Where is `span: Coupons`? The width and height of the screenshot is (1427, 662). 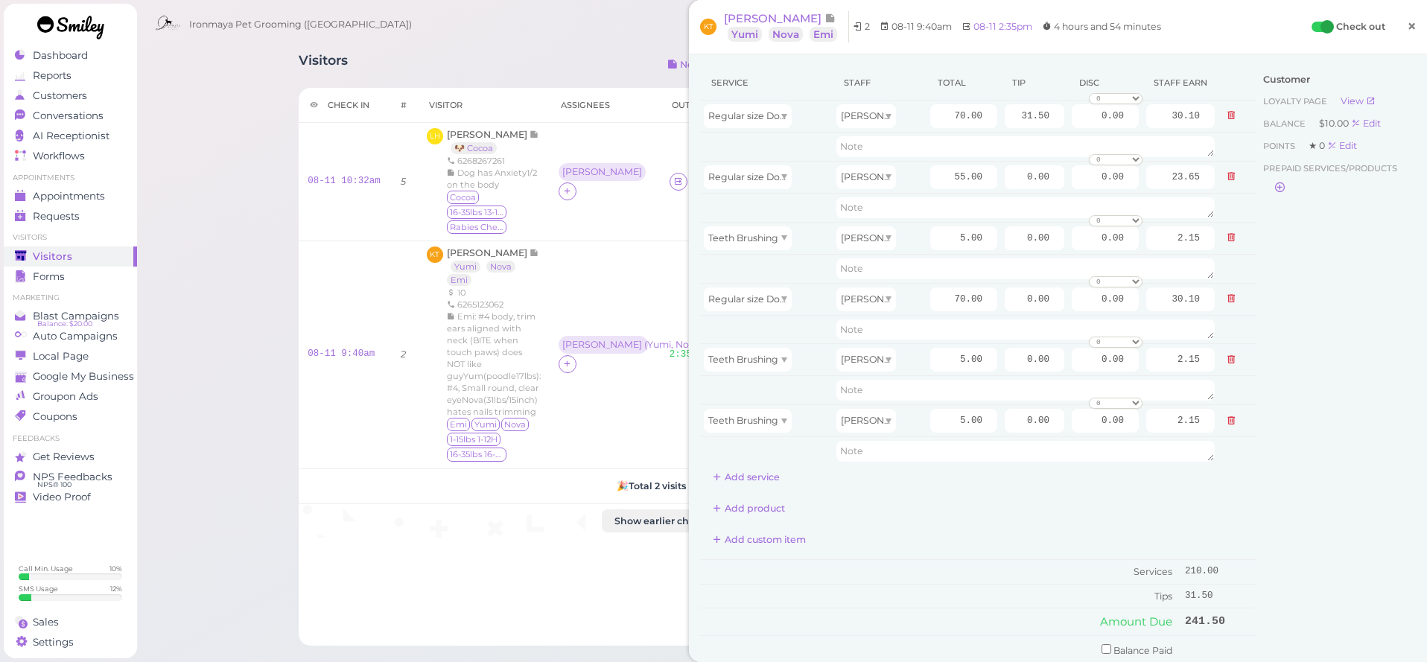
span: Coupons is located at coordinates (55, 416).